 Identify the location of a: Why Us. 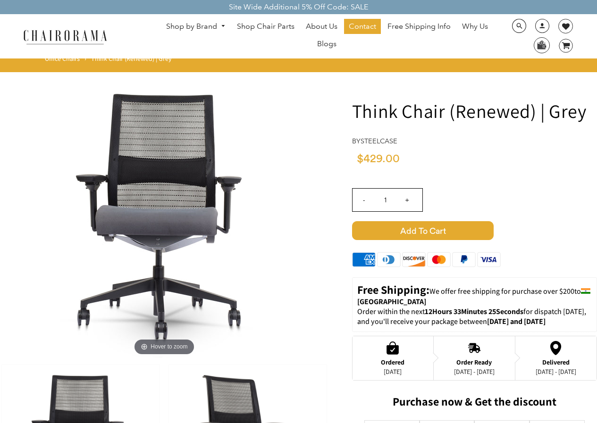
(474, 26).